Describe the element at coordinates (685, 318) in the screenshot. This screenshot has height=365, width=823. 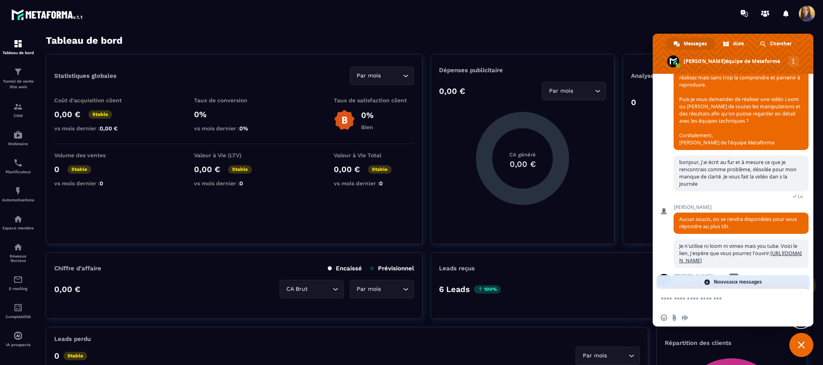
I see `span: Message audio` at that location.